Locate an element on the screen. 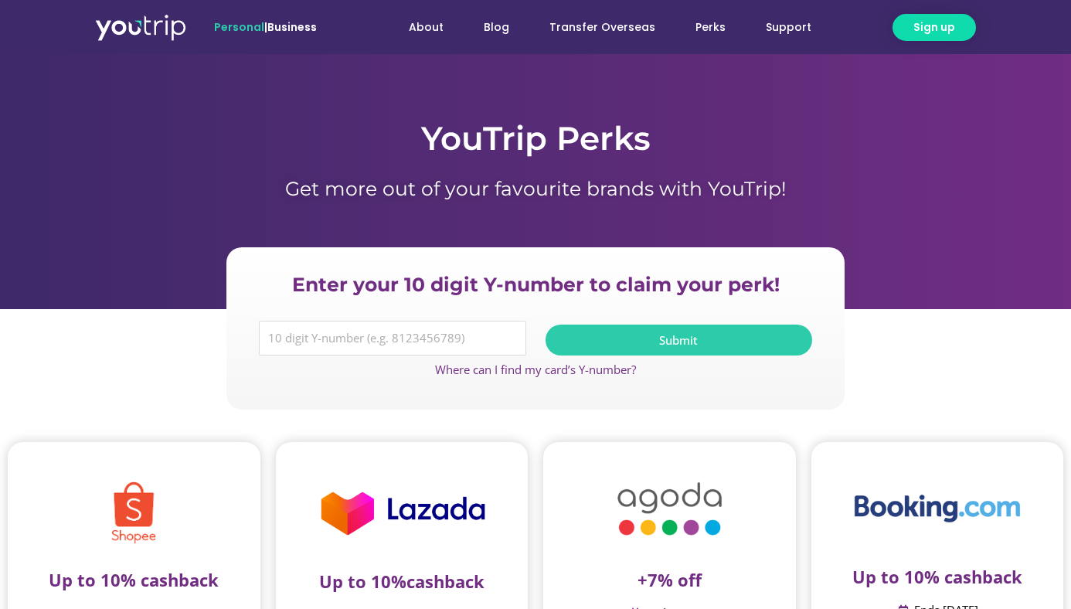 The width and height of the screenshot is (1071, 609). a: Blog is located at coordinates (496, 27).